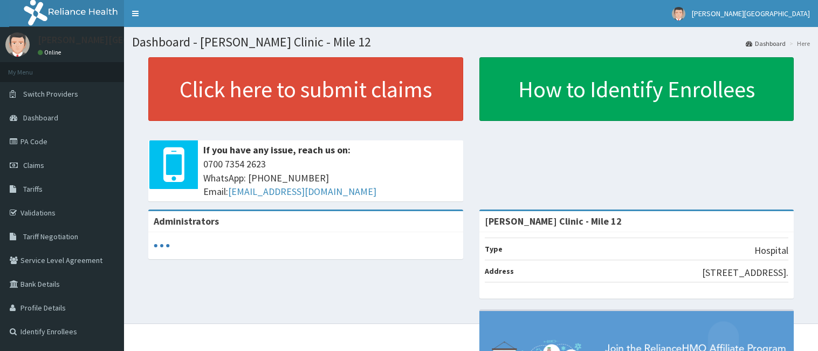 The image size is (818, 351). I want to click on b: If you have any issue, reach us on:, so click(277, 149).